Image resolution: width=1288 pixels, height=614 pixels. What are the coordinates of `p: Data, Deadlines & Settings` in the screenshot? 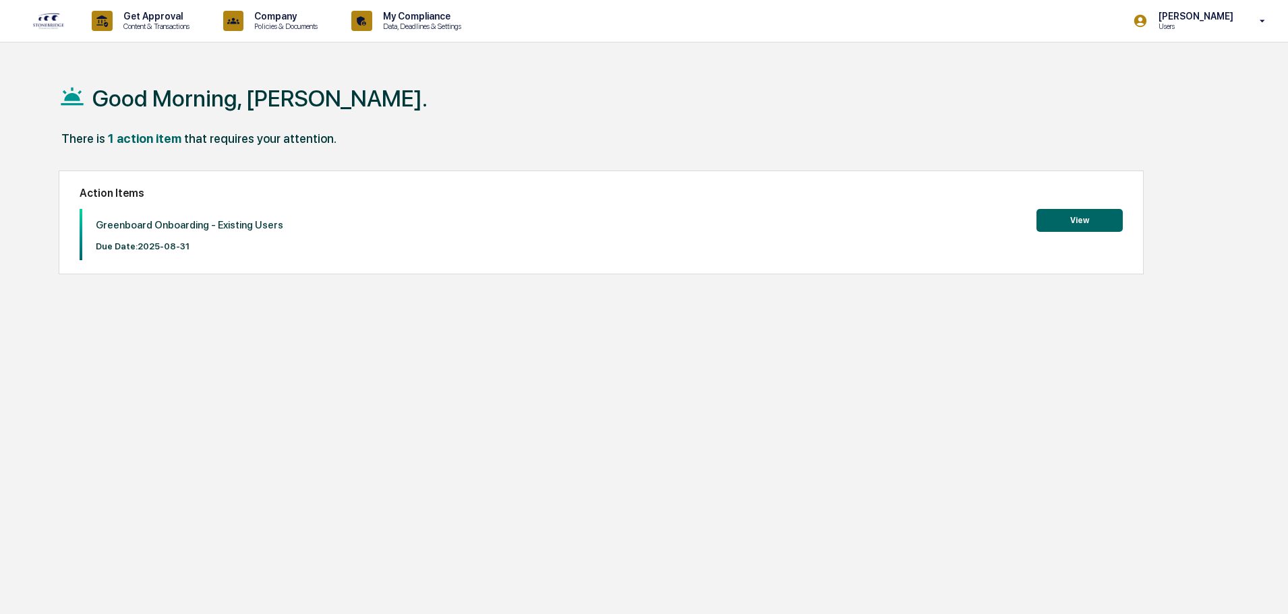 It's located at (420, 26).